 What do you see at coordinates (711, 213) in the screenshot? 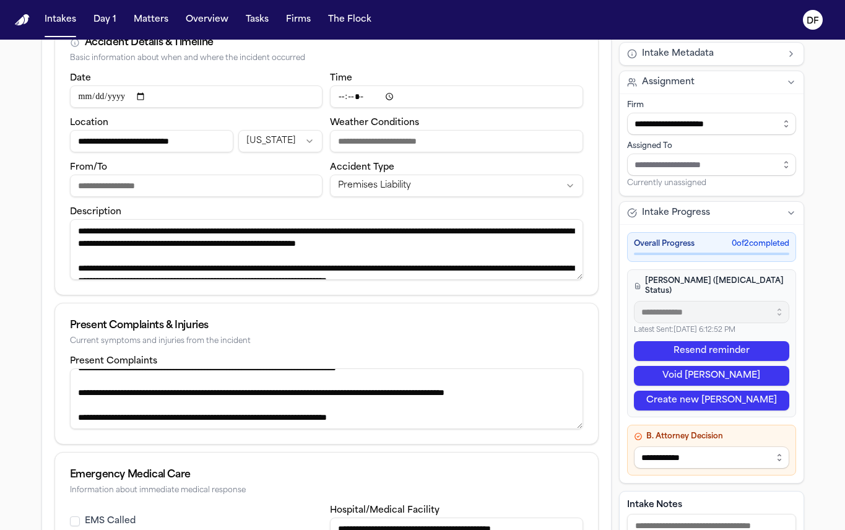
I see `button: Intake Progress` at bounding box center [711, 213].